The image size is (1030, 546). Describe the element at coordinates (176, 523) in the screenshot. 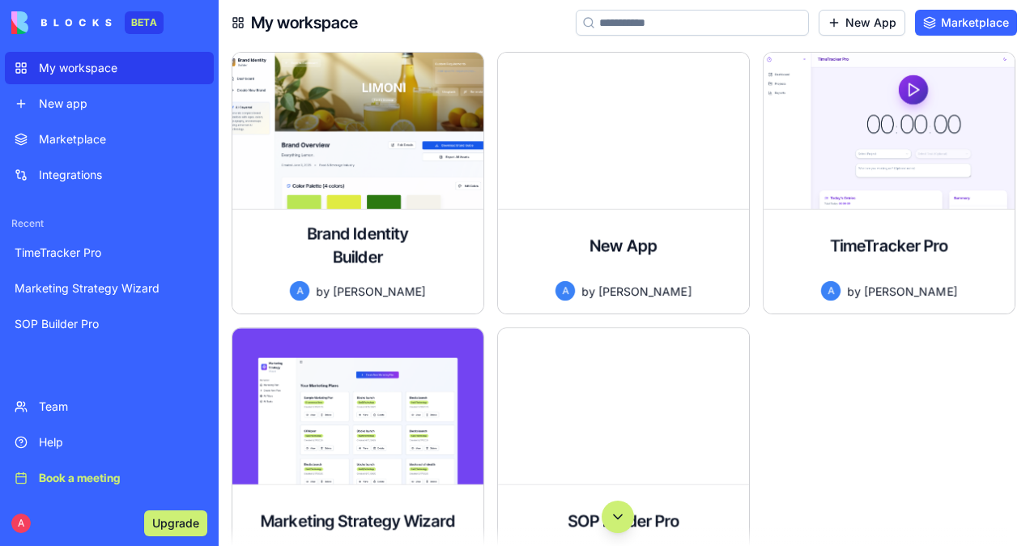

I see `button: Upgrade` at that location.